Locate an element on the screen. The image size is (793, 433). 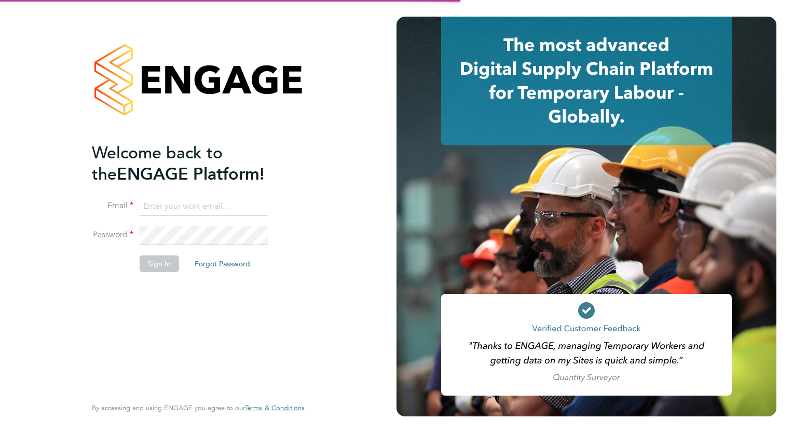
label: Password is located at coordinates (113, 234).